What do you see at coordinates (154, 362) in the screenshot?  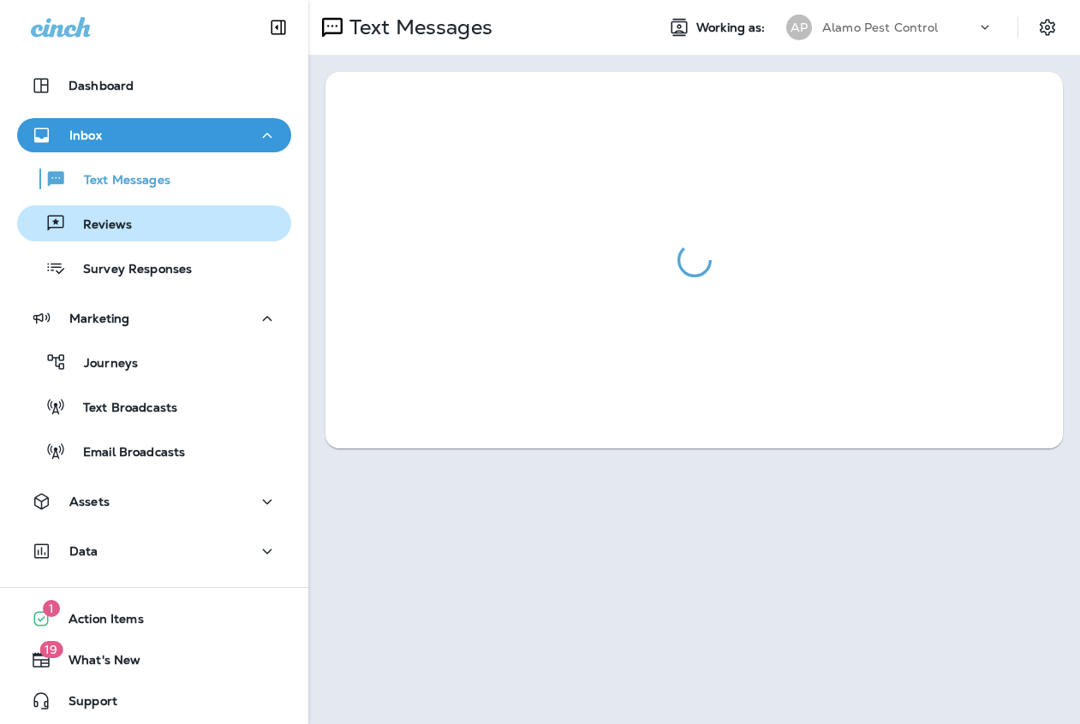 I see `button: Journeys` at bounding box center [154, 362].